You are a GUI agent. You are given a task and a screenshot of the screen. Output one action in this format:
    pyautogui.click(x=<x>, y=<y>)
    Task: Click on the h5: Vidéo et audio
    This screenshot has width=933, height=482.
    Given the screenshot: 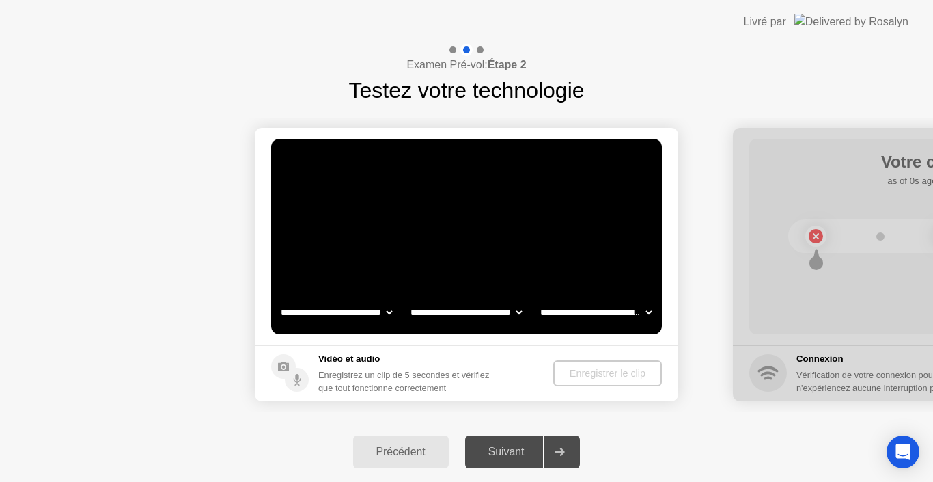 What is the action you would take?
    pyautogui.click(x=409, y=359)
    